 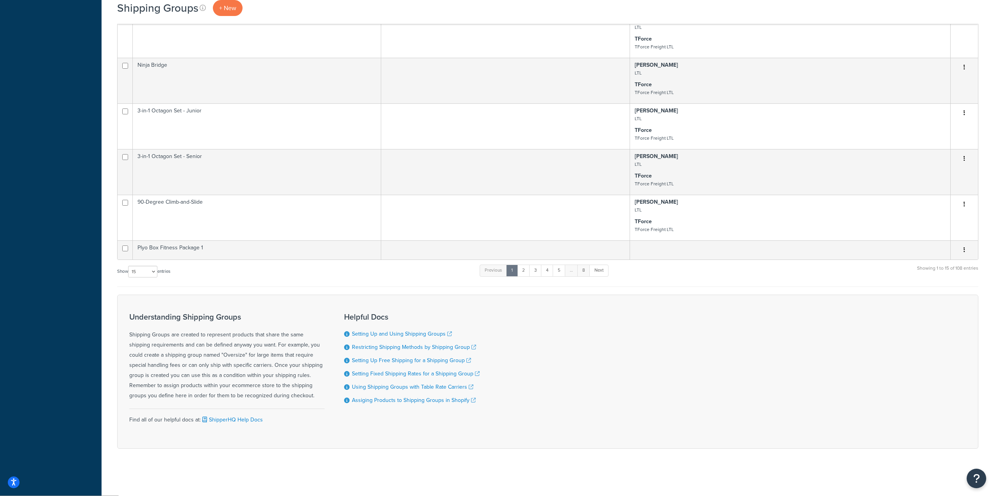 I want to click on a: Setting Up Free Shipping for a Shipping Group, so click(x=411, y=360).